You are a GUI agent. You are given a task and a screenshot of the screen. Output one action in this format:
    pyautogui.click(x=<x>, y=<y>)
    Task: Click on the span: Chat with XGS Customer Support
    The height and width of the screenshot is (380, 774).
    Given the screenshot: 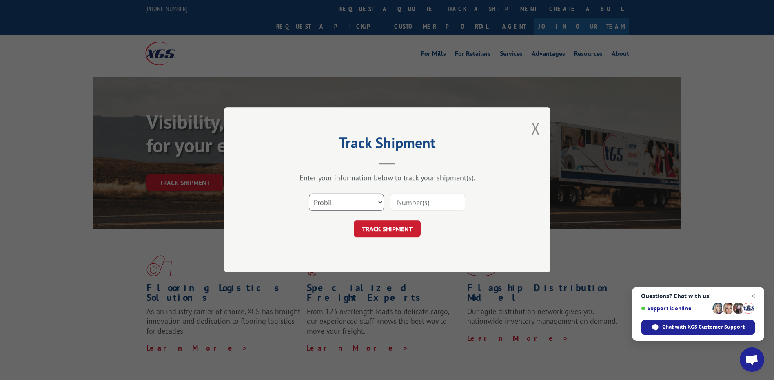 What is the action you would take?
    pyautogui.click(x=704, y=327)
    